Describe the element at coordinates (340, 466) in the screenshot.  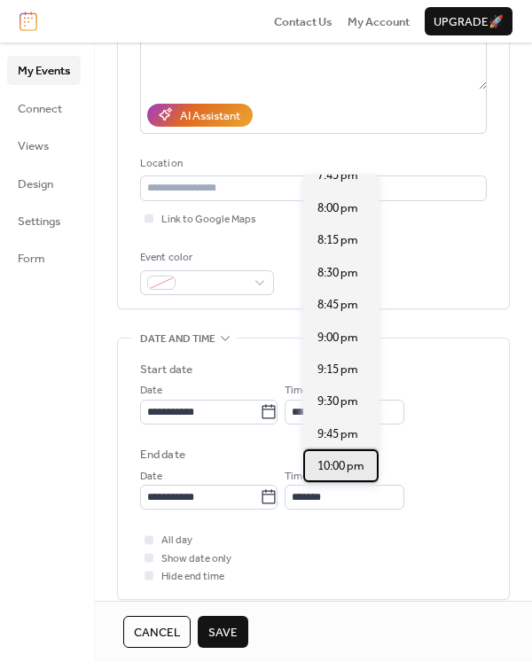
I see `span: 10:00 pm` at that location.